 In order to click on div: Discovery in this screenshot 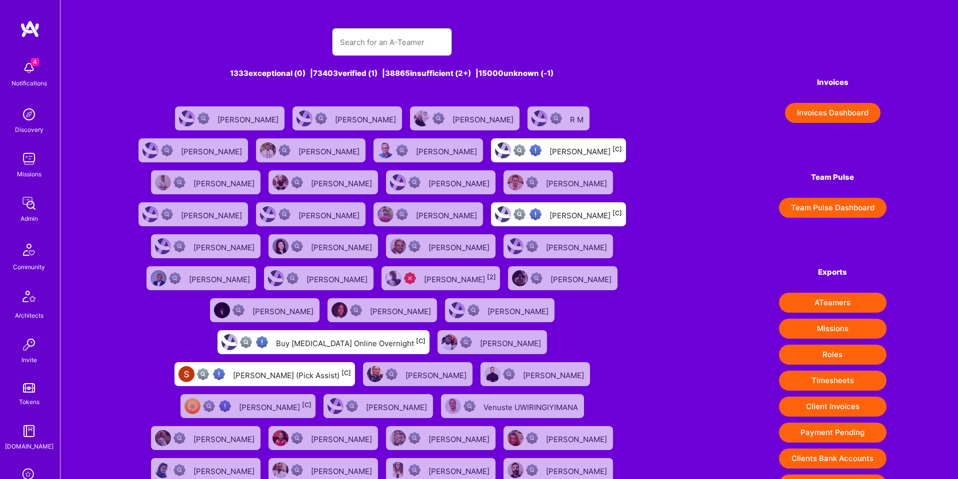, I will do `click(29, 129)`.